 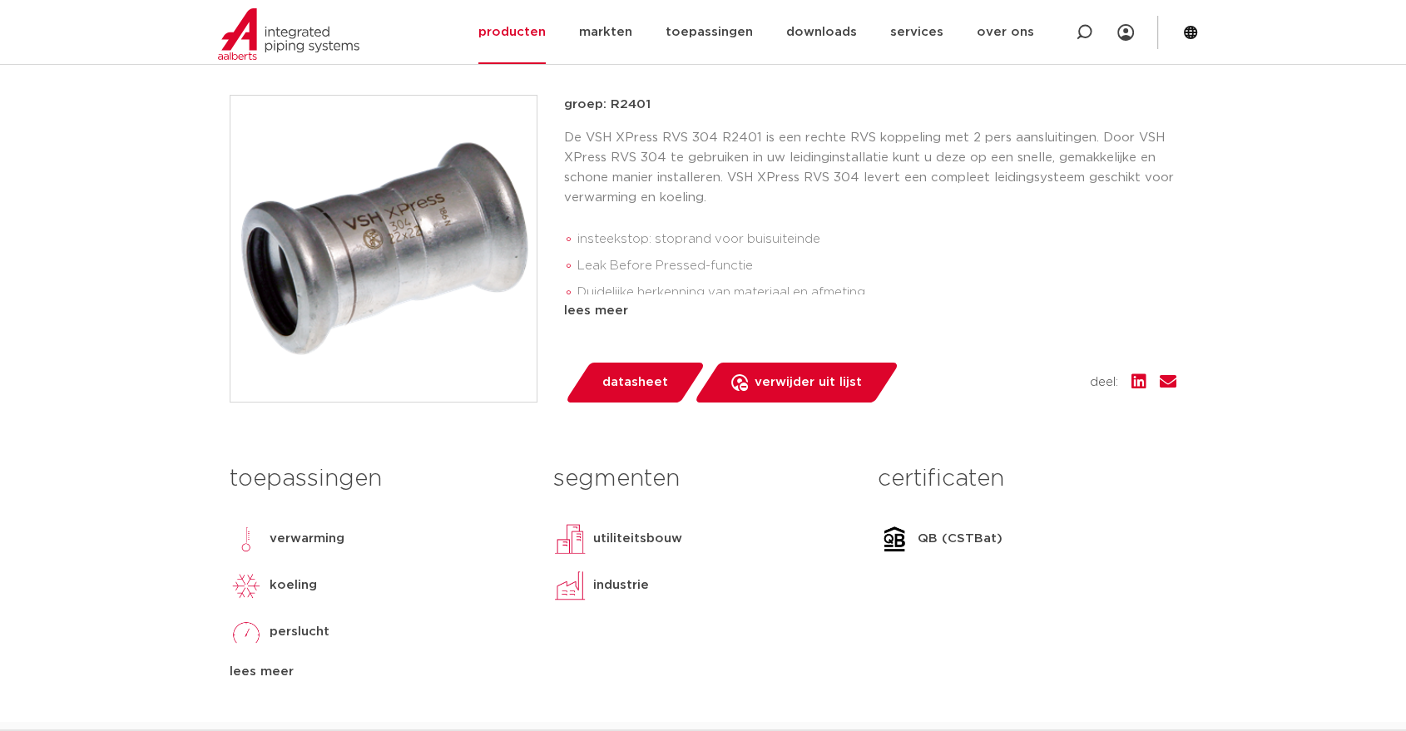 I want to click on img: industrie, so click(x=570, y=586).